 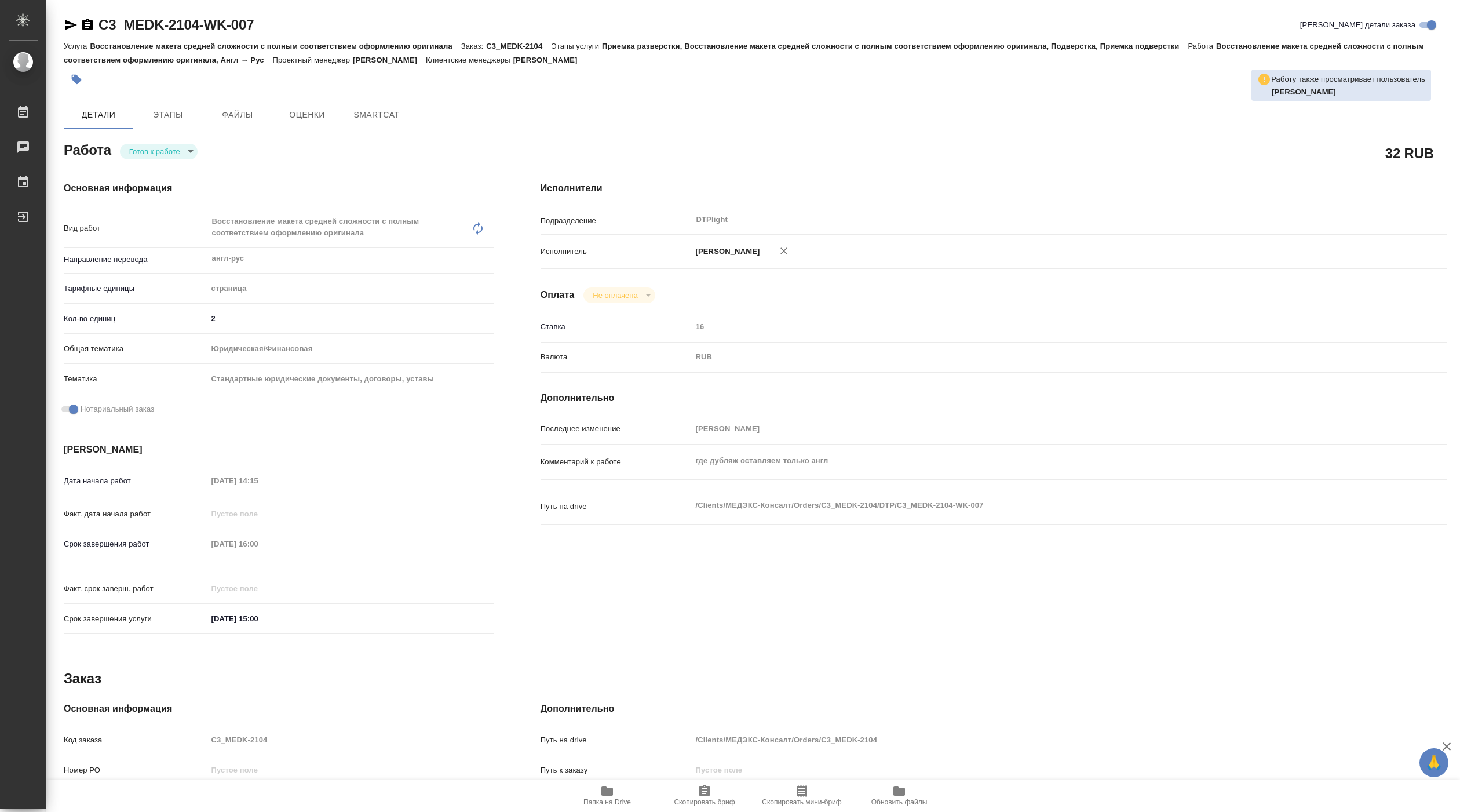 What do you see at coordinates (136, 740) in the screenshot?
I see `p: Код заказа` at bounding box center [136, 740].